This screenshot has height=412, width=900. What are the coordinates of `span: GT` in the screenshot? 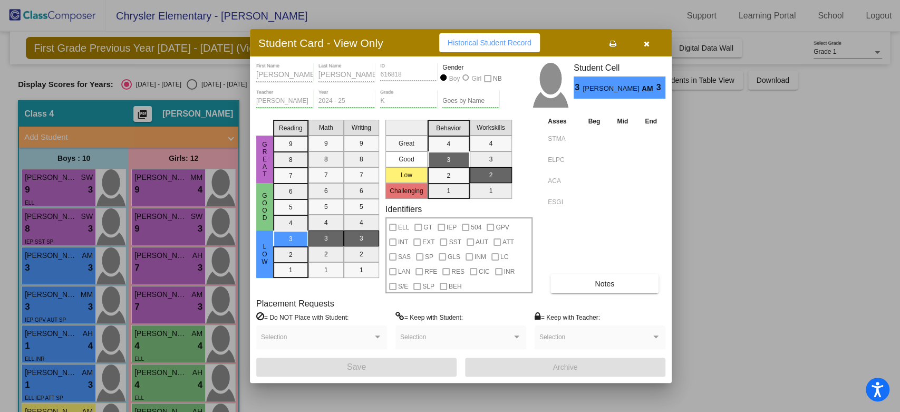 It's located at (427, 227).